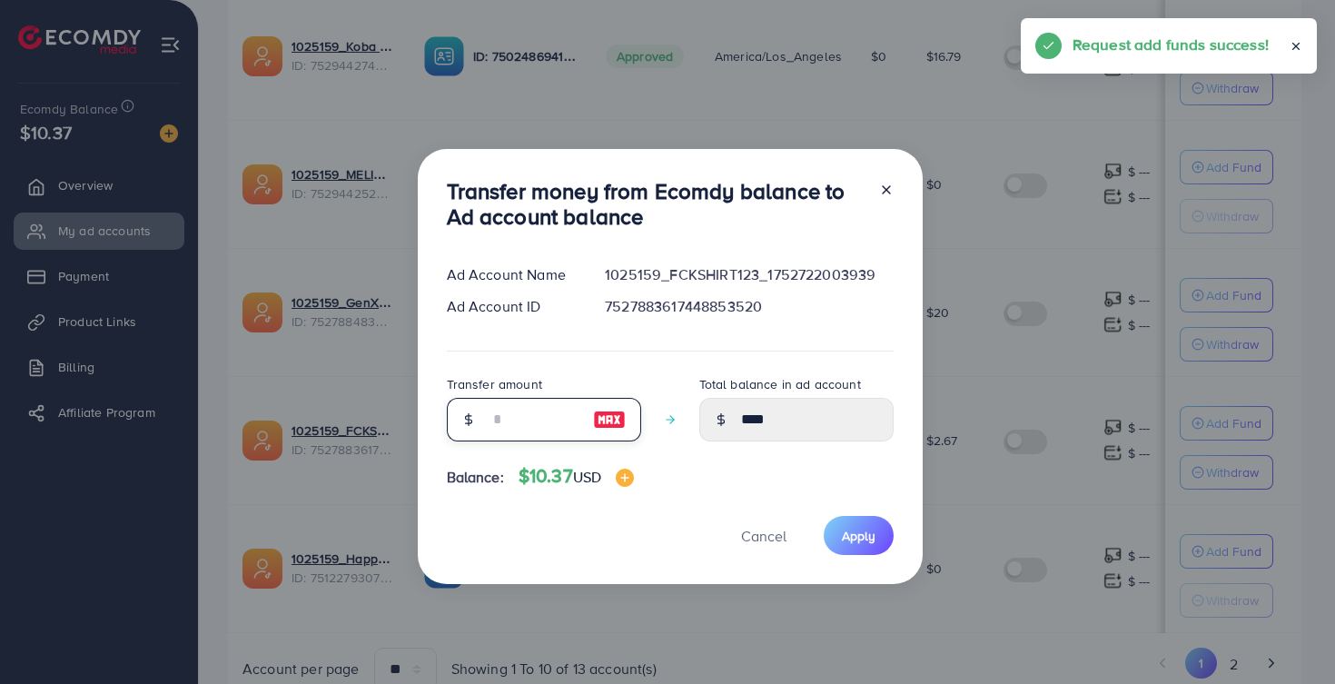  Describe the element at coordinates (764, 536) in the screenshot. I see `span: Cancel` at that location.